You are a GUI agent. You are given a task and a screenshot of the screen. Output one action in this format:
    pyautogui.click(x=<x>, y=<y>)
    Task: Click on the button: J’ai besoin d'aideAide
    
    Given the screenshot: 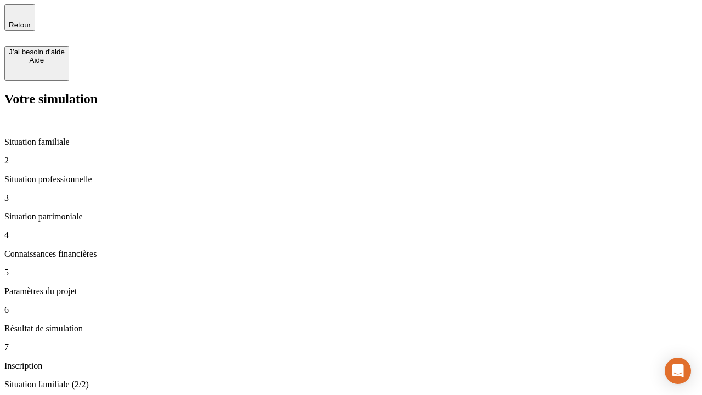 What is the action you would take?
    pyautogui.click(x=37, y=63)
    